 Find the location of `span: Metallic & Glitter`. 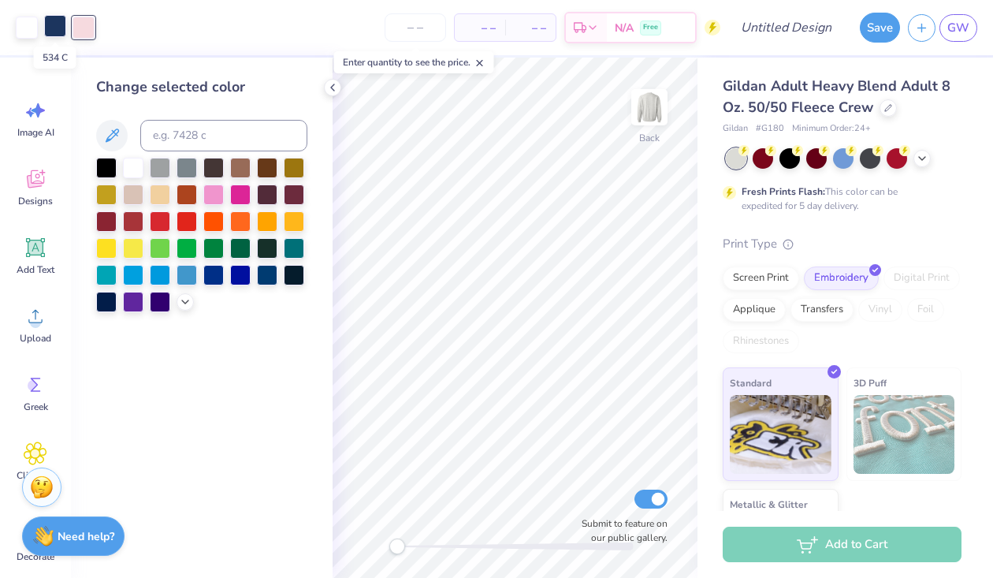

span: Metallic & Glitter is located at coordinates (768, 504).